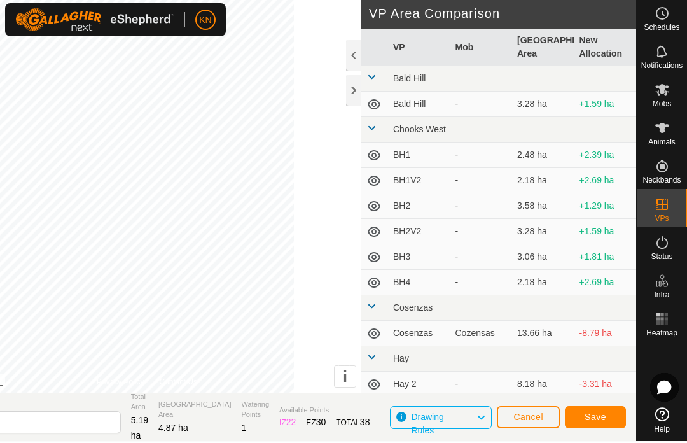 The height and width of the screenshot is (443, 687). Describe the element at coordinates (595, 417) in the screenshot. I see `span: Save` at that location.